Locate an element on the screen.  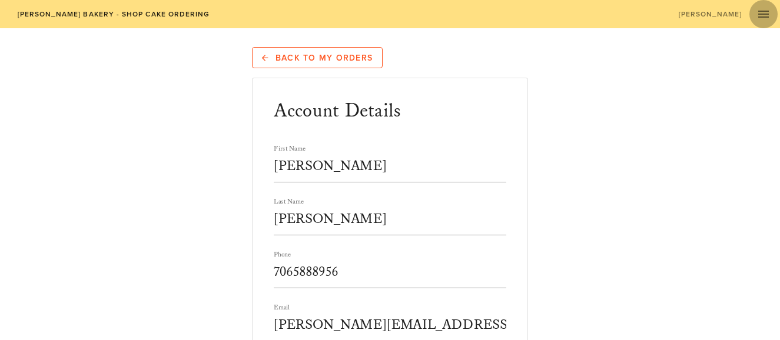
a: Back to My Orders is located at coordinates (317, 58).